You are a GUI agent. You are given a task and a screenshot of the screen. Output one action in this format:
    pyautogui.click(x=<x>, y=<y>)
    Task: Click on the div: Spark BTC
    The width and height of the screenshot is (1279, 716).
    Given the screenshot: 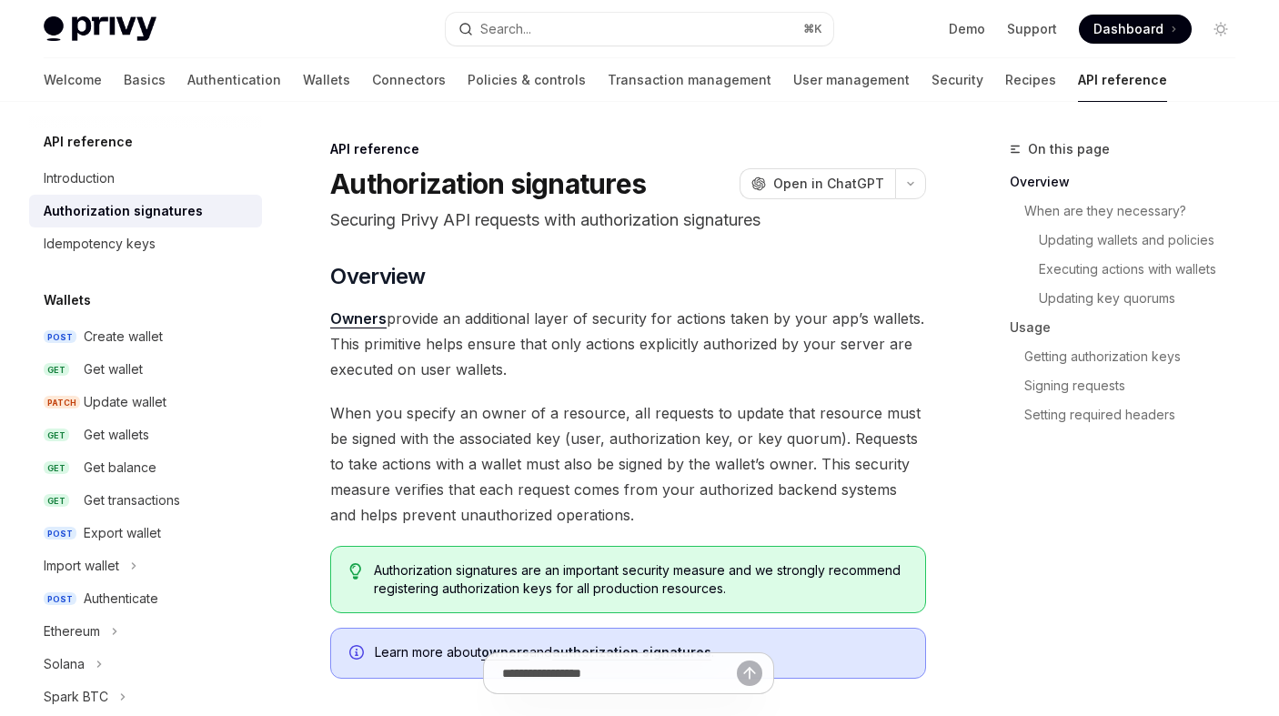 What is the action you would take?
    pyautogui.click(x=76, y=697)
    